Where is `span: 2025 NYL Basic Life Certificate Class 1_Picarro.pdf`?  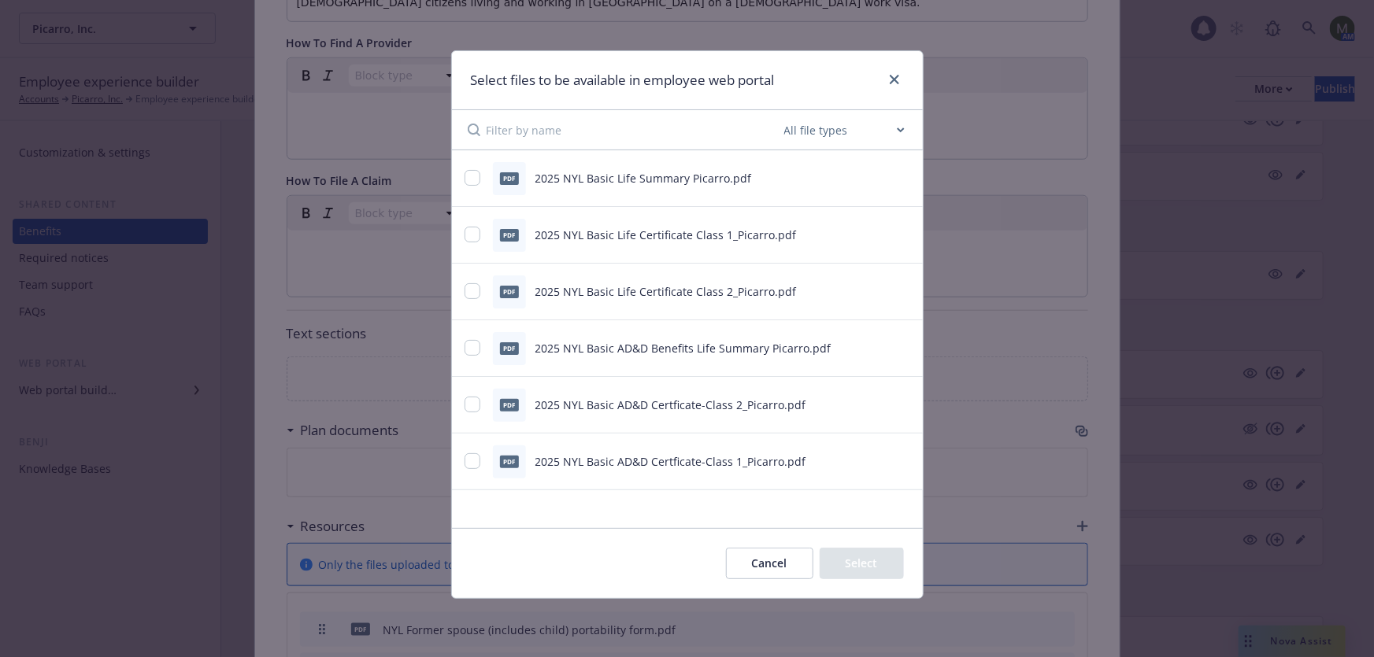 span: 2025 NYL Basic Life Certificate Class 1_Picarro.pdf is located at coordinates (666, 235).